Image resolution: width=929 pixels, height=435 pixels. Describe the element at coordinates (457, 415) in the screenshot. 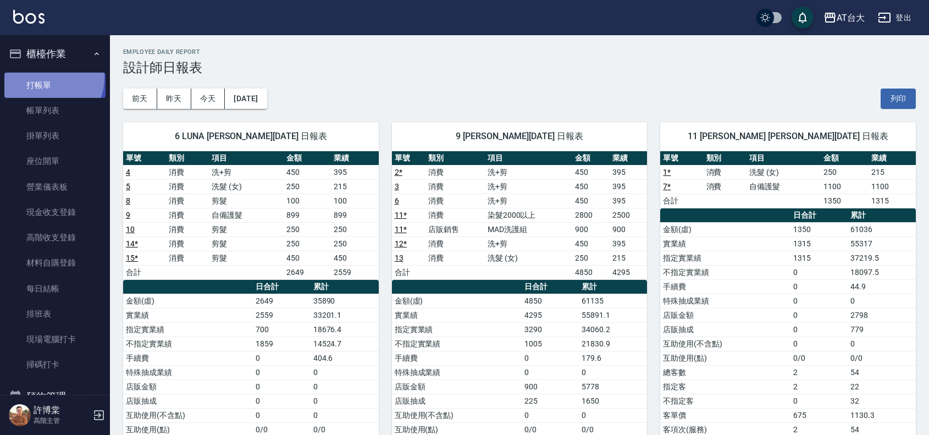

I see `td: 互助使用(不含點)` at that location.